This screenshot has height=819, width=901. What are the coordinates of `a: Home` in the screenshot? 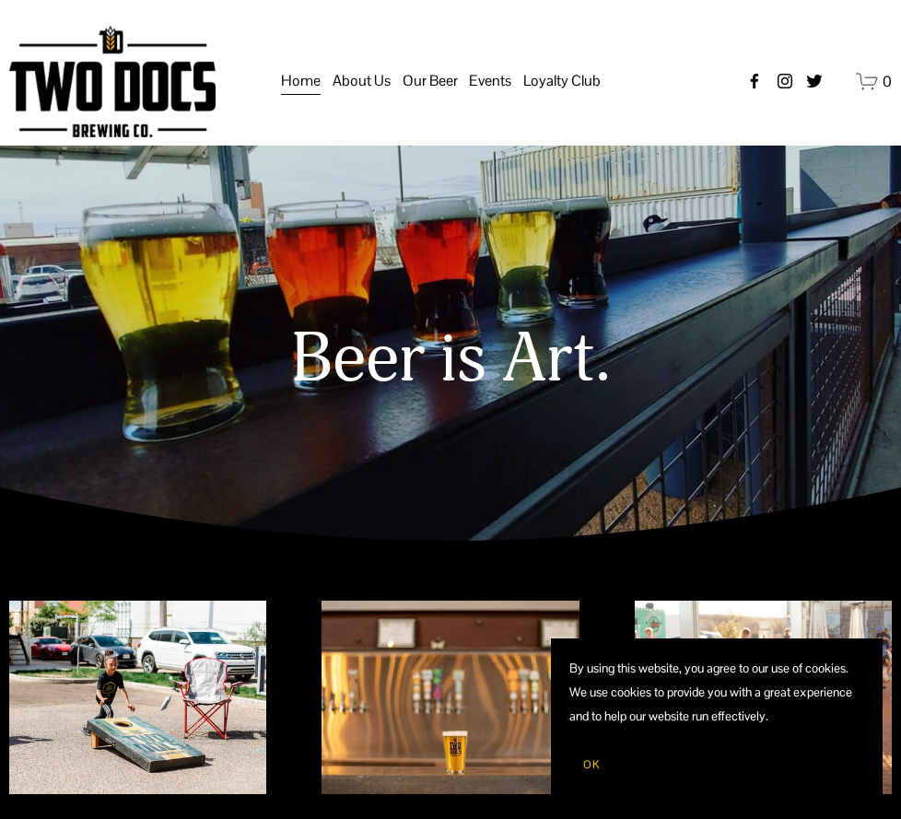 It's located at (300, 81).